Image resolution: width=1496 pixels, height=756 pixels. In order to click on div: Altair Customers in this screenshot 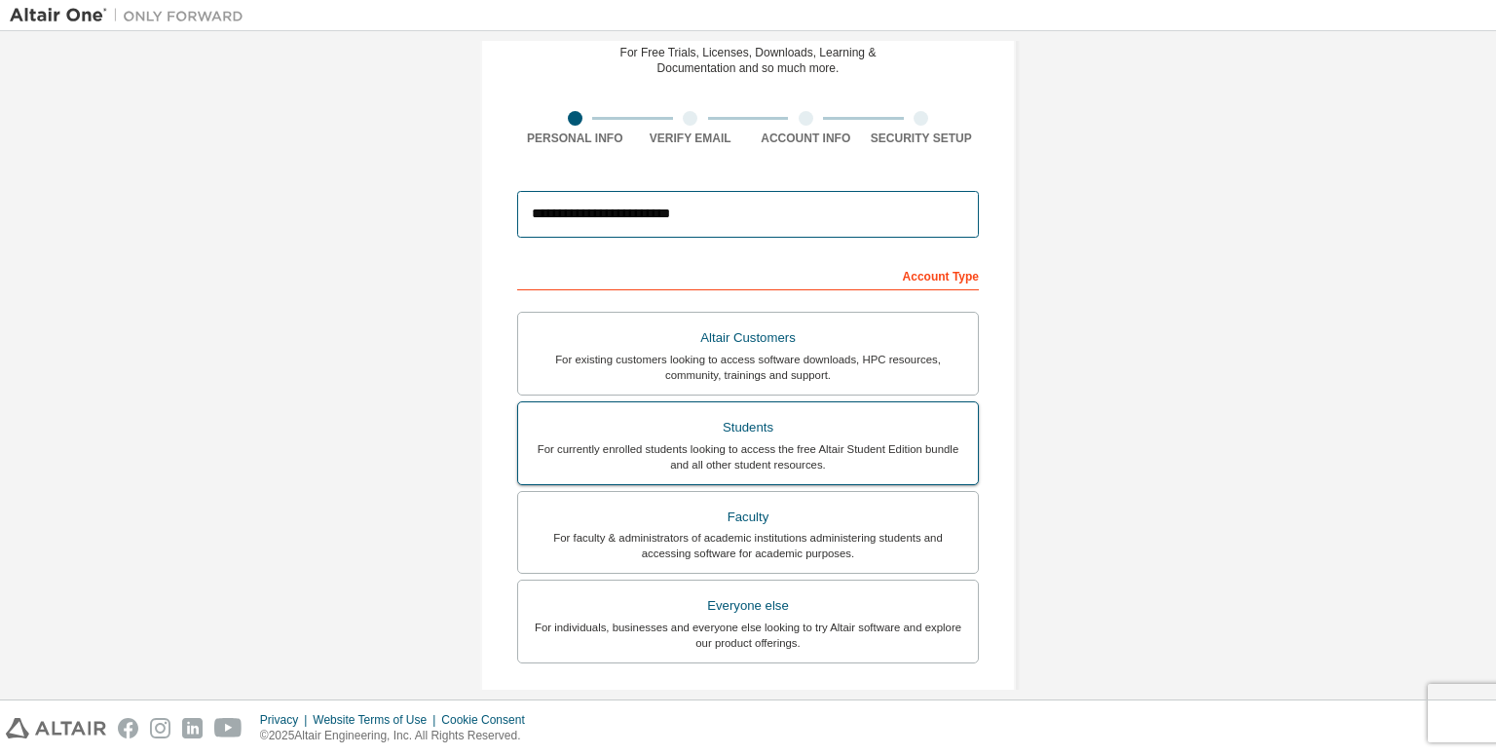, I will do `click(748, 338)`.